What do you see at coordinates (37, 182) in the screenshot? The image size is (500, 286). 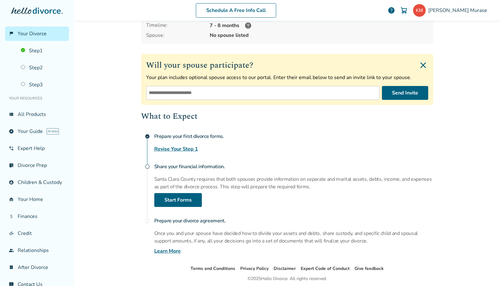 I see `a: account_childChildren & Custody` at bounding box center [37, 182].